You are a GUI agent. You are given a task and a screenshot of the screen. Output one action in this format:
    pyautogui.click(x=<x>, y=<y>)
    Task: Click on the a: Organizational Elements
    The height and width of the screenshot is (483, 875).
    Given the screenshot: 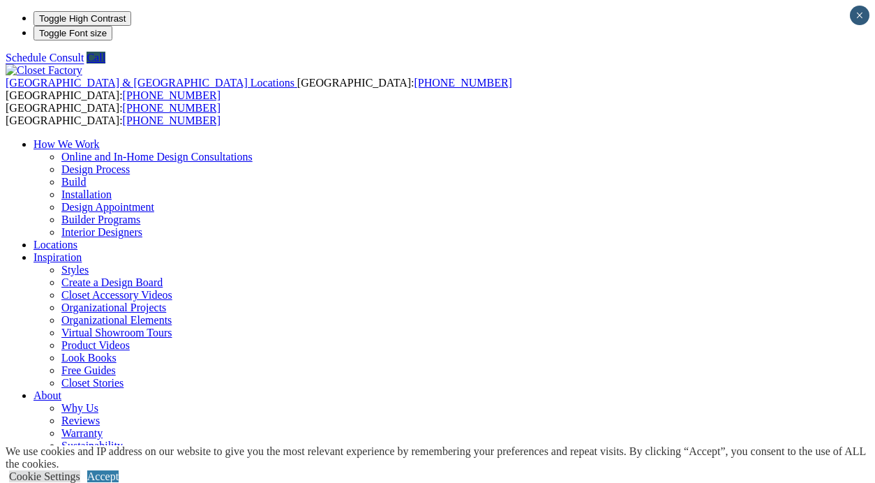 What is the action you would take?
    pyautogui.click(x=117, y=320)
    